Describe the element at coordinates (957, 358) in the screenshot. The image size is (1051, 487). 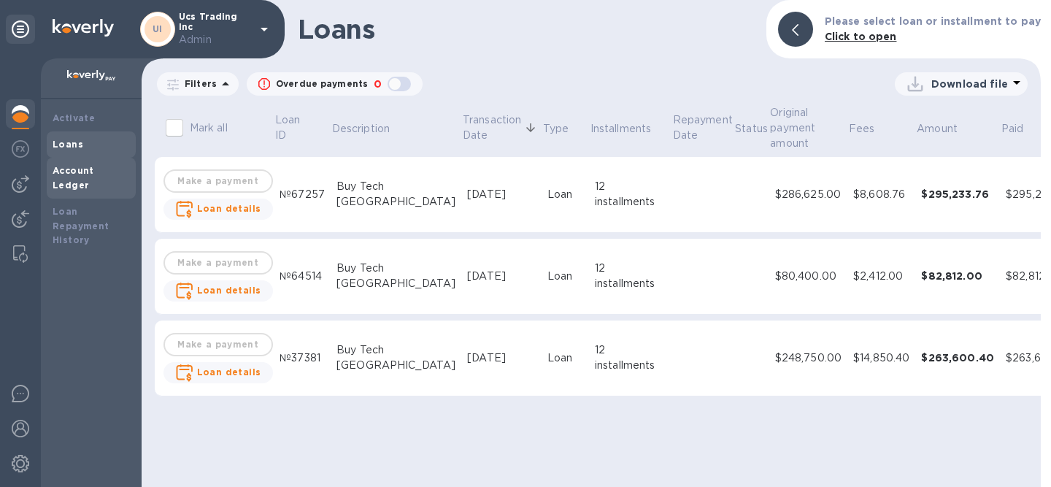
I see `div: $263,600.40` at that location.